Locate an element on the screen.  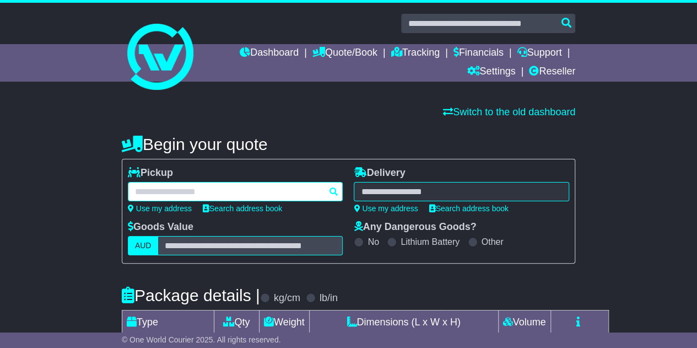
td: Volume is located at coordinates (524, 322).